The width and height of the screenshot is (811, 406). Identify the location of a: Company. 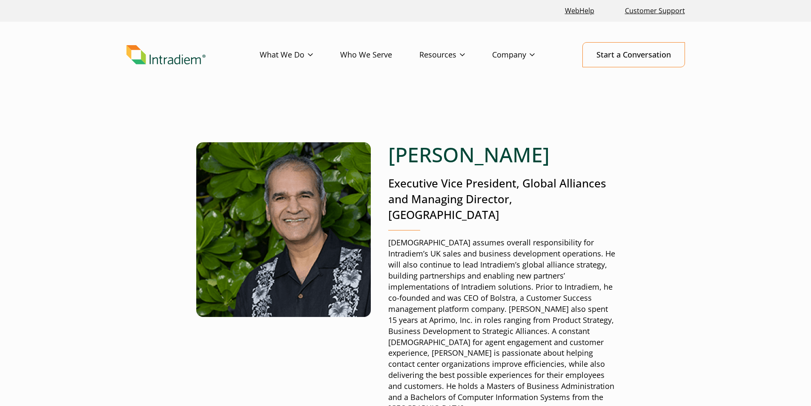
(527, 55).